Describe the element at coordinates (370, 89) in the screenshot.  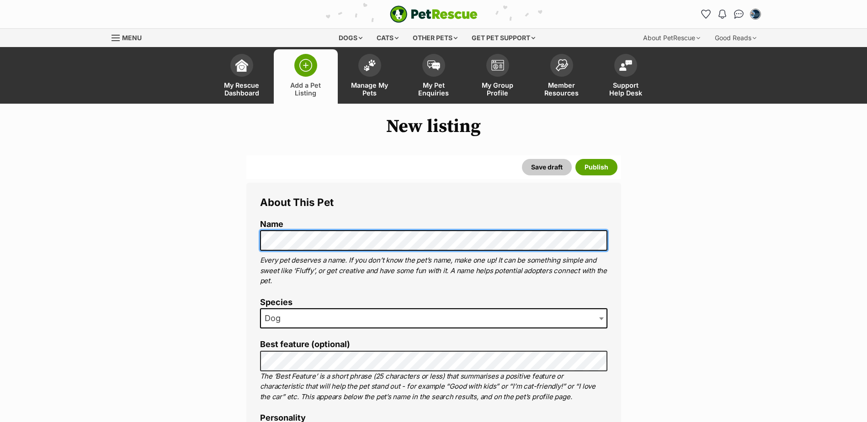
I see `span: Manage My Pets` at that location.